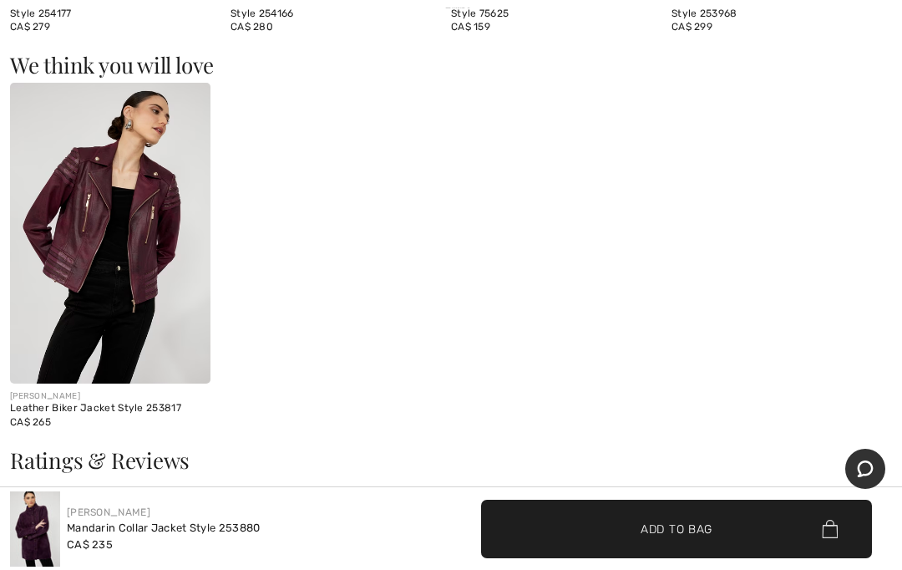  Describe the element at coordinates (30, 27) in the screenshot. I see `span: CA$ 279` at that location.